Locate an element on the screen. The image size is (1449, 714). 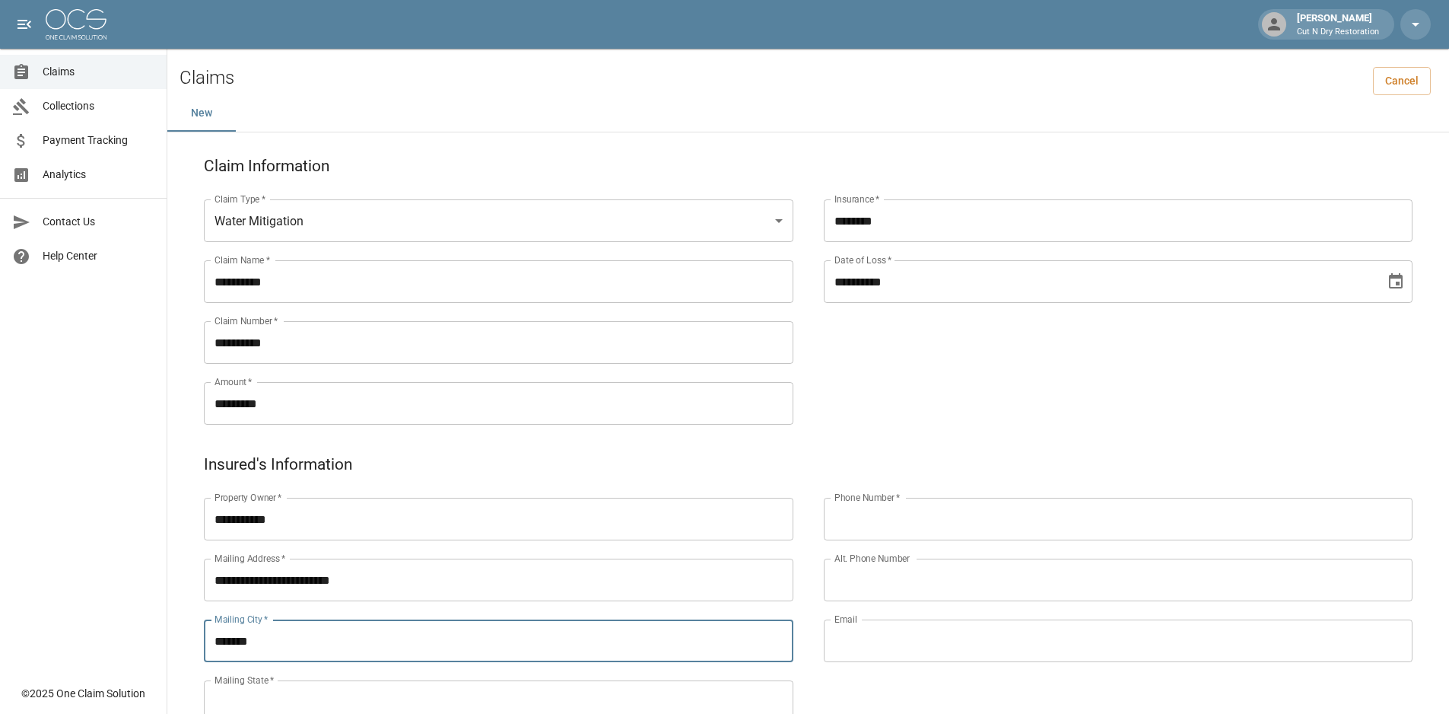
div: © 2025 One Claim Solution is located at coordinates (83, 693).